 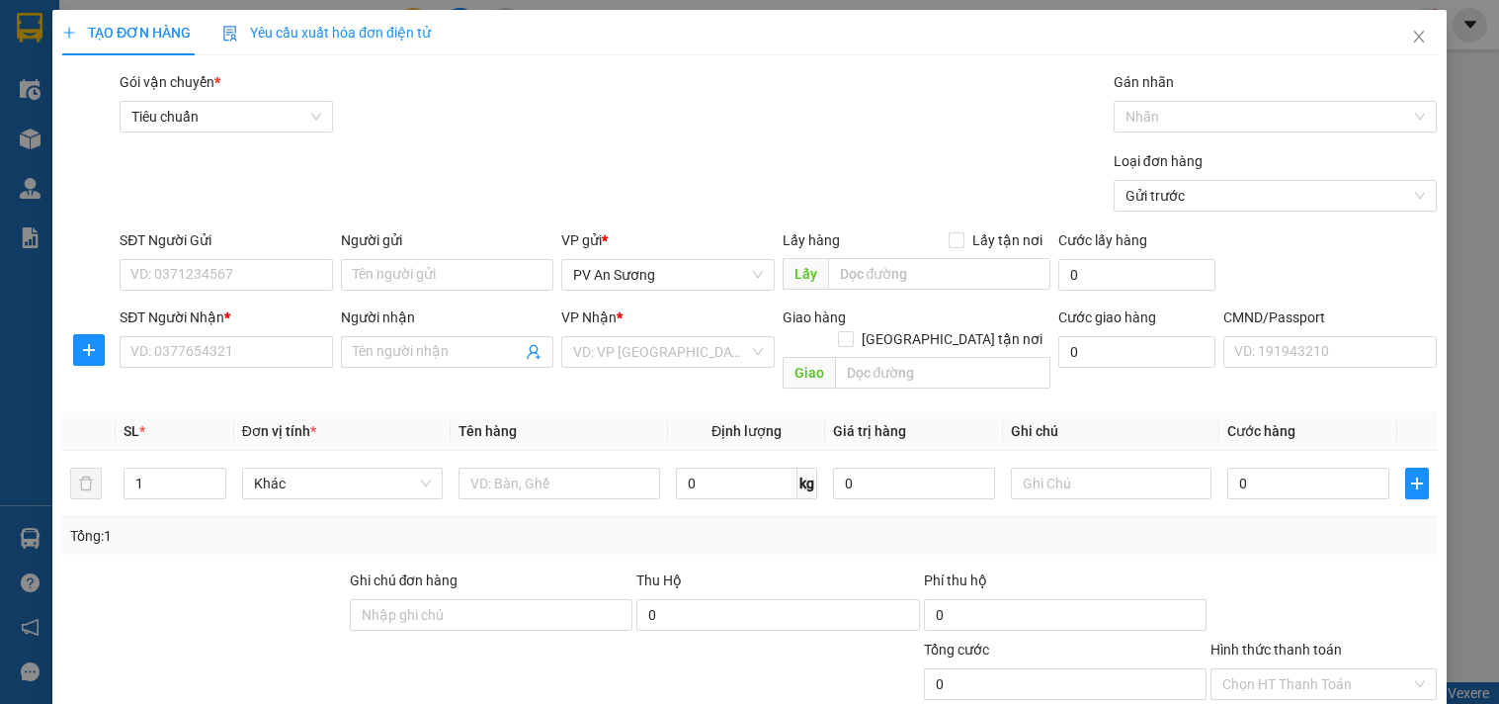 What do you see at coordinates (1065, 584) in the screenshot?
I see `div: Phí thu hộ` at bounding box center [1065, 584].